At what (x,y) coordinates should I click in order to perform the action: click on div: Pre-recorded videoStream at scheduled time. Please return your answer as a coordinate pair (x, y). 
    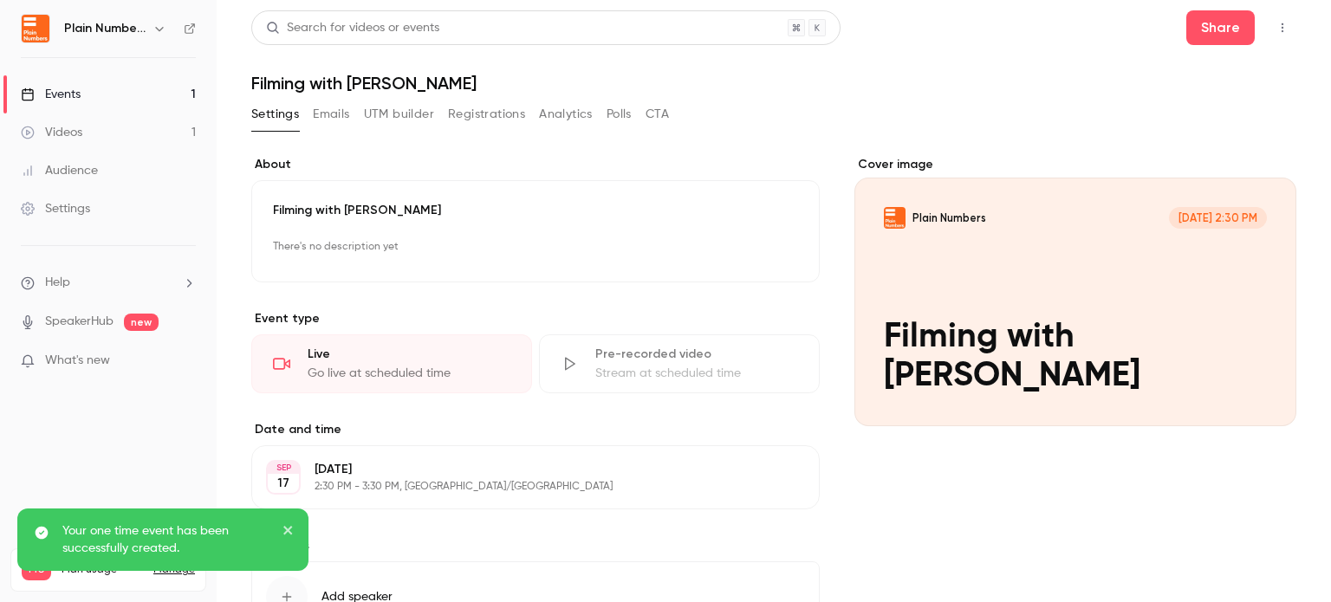
    Looking at the image, I should click on (679, 364).